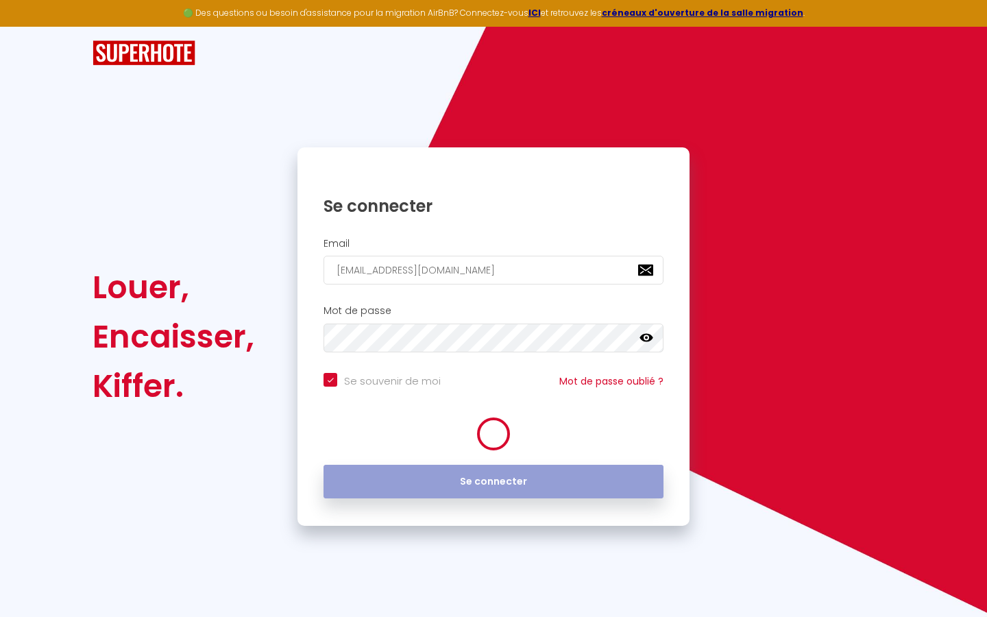 The height and width of the screenshot is (617, 987). What do you see at coordinates (611, 381) in the screenshot?
I see `a: Mot de passe oublié ?` at bounding box center [611, 381].